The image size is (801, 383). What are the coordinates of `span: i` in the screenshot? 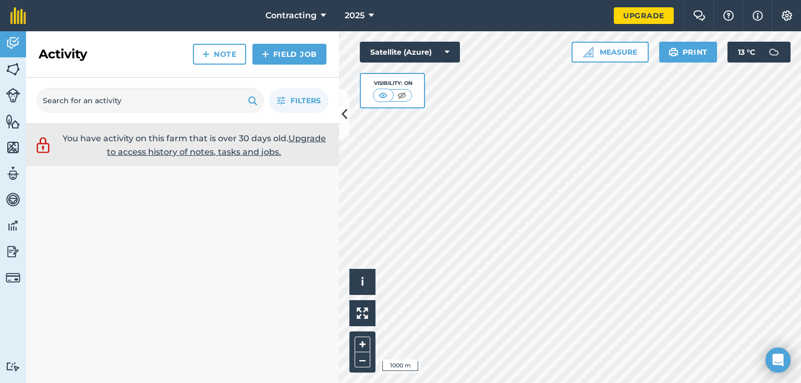 It's located at (362, 282).